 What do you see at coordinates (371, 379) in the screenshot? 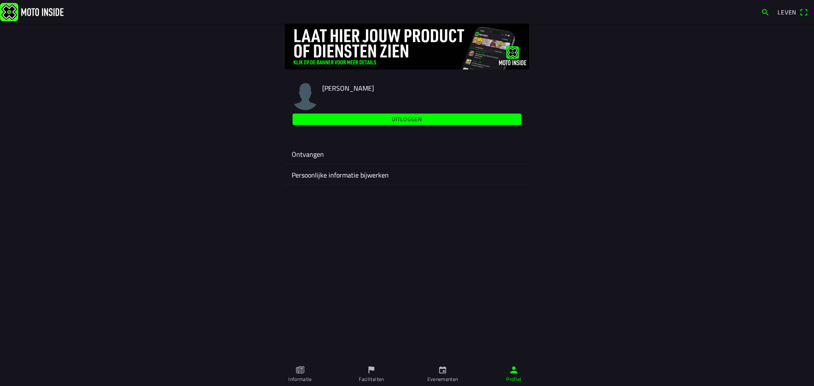
I see `font: Faciliteiten` at bounding box center [371, 379].